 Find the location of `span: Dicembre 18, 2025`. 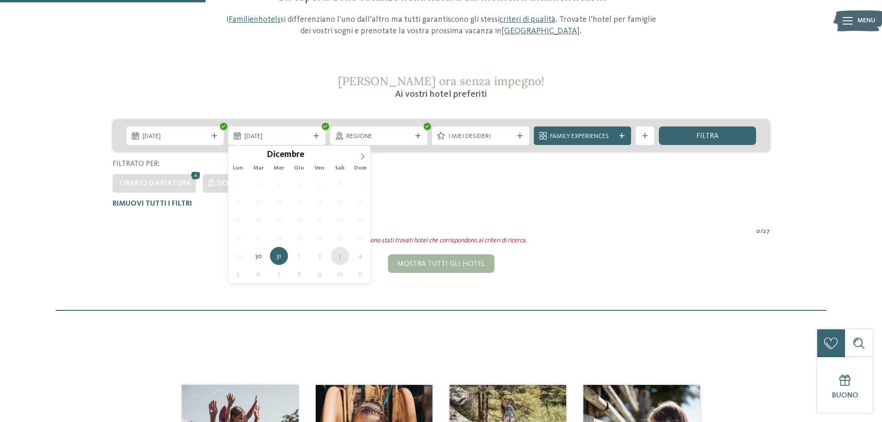

span: Dicembre 18, 2025 is located at coordinates (299, 219).